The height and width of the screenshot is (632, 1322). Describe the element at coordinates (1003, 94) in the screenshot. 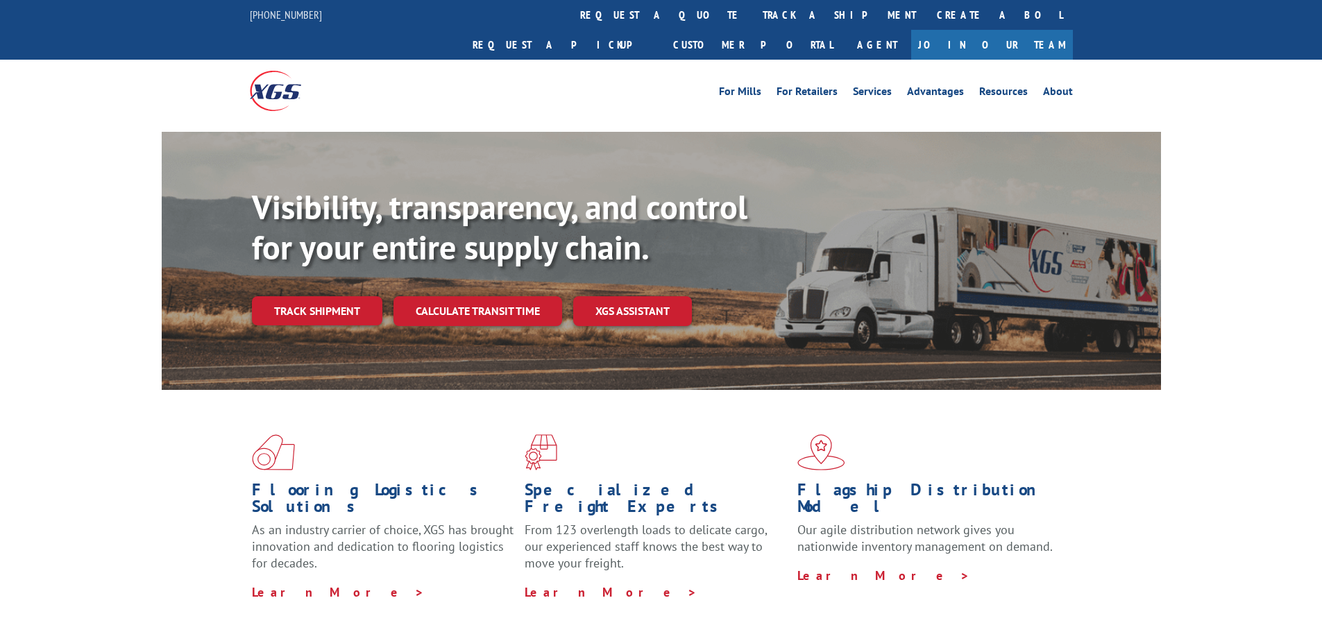

I see `a: Resources` at that location.